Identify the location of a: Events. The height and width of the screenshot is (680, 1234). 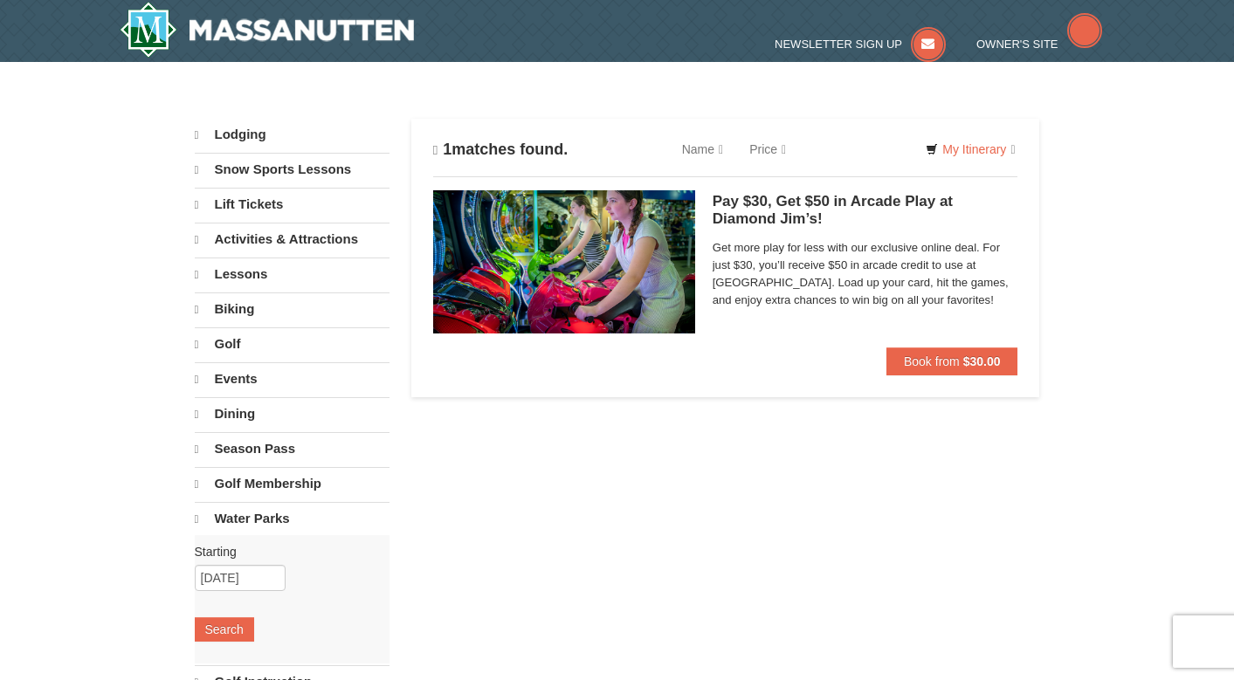
(292, 379).